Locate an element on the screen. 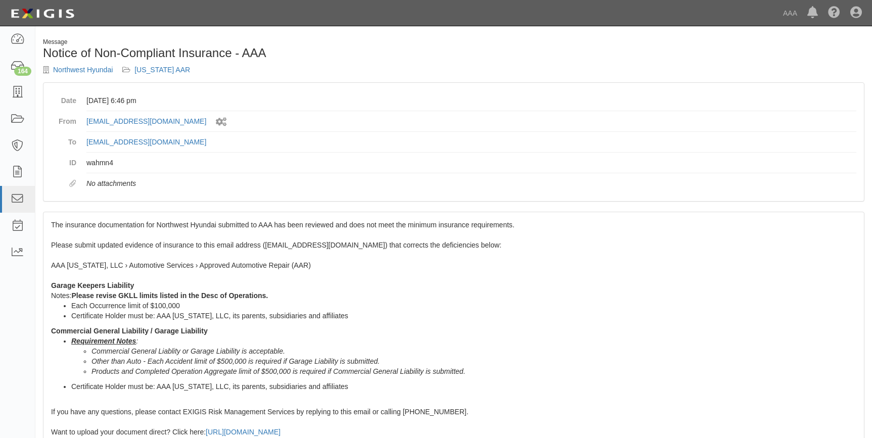 This screenshot has height=438, width=872. dt: To is located at coordinates (64, 140).